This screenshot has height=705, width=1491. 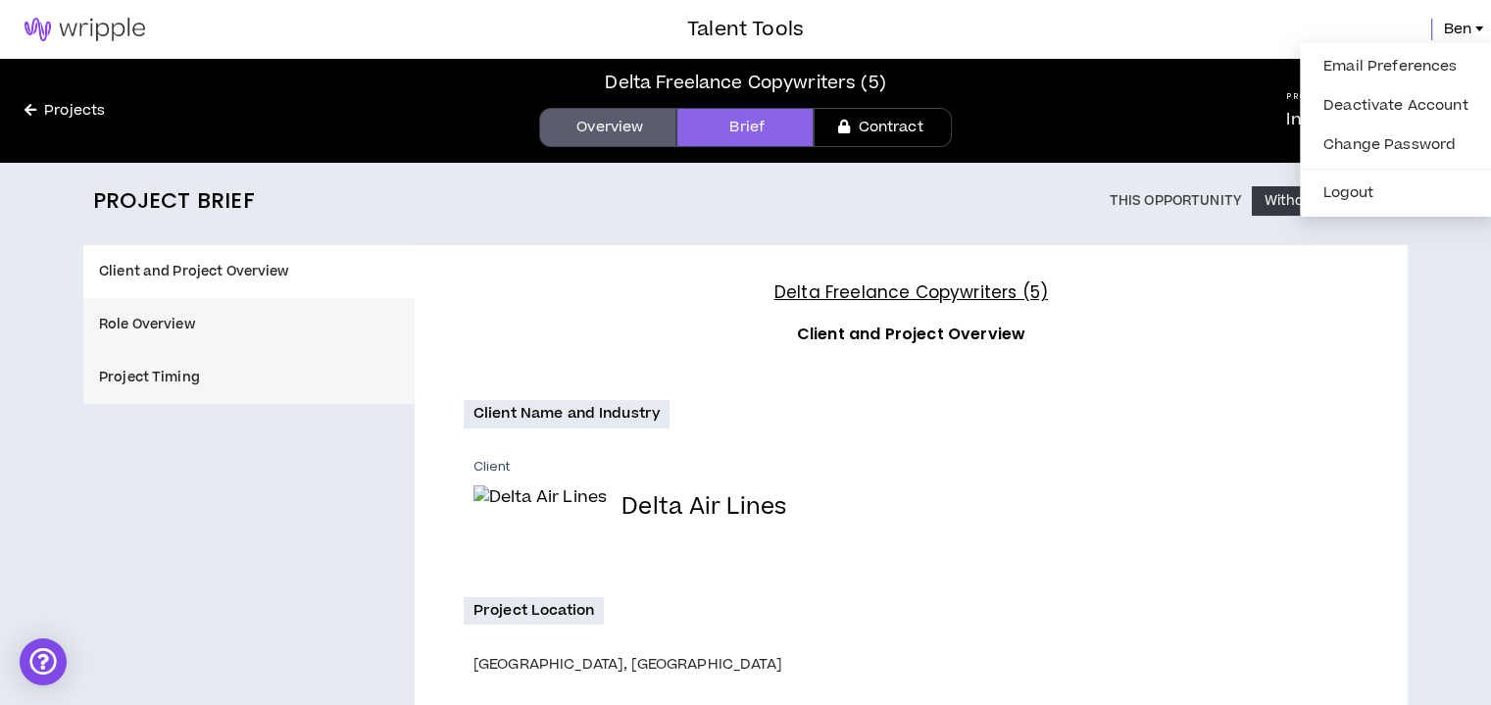 What do you see at coordinates (745, 29) in the screenshot?
I see `h3: Talent Tools` at bounding box center [745, 29].